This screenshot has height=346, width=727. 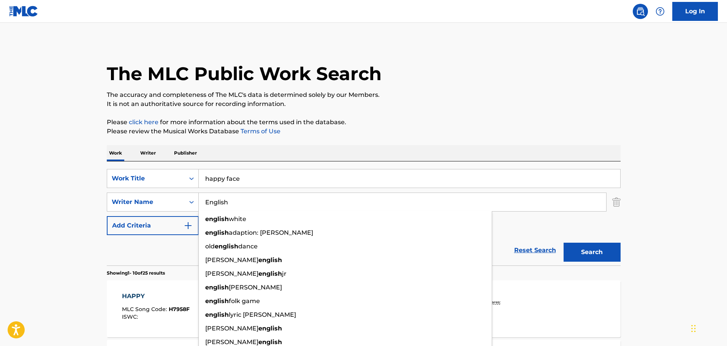 What do you see at coordinates (641, 11) in the screenshot?
I see `a: Public Search` at bounding box center [641, 11].